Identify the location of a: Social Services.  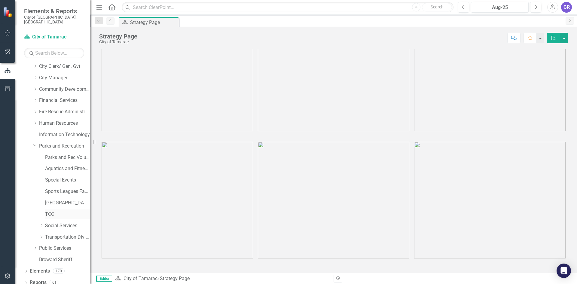
(68, 226).